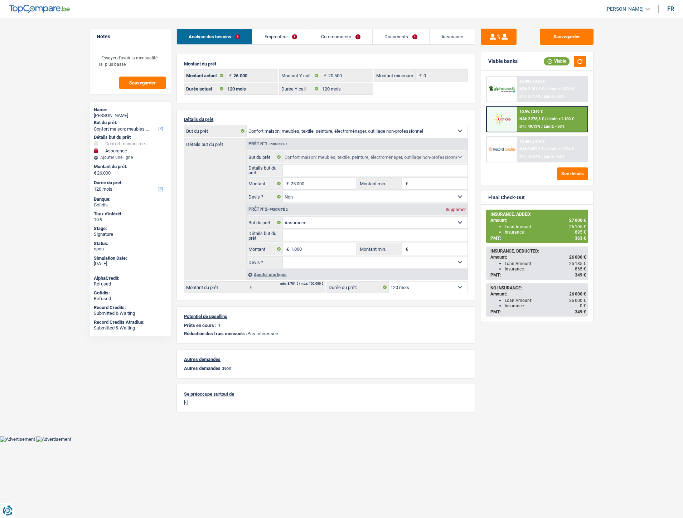 Image resolution: width=683 pixels, height=518 pixels. I want to click on div: 10.9, so click(130, 220).